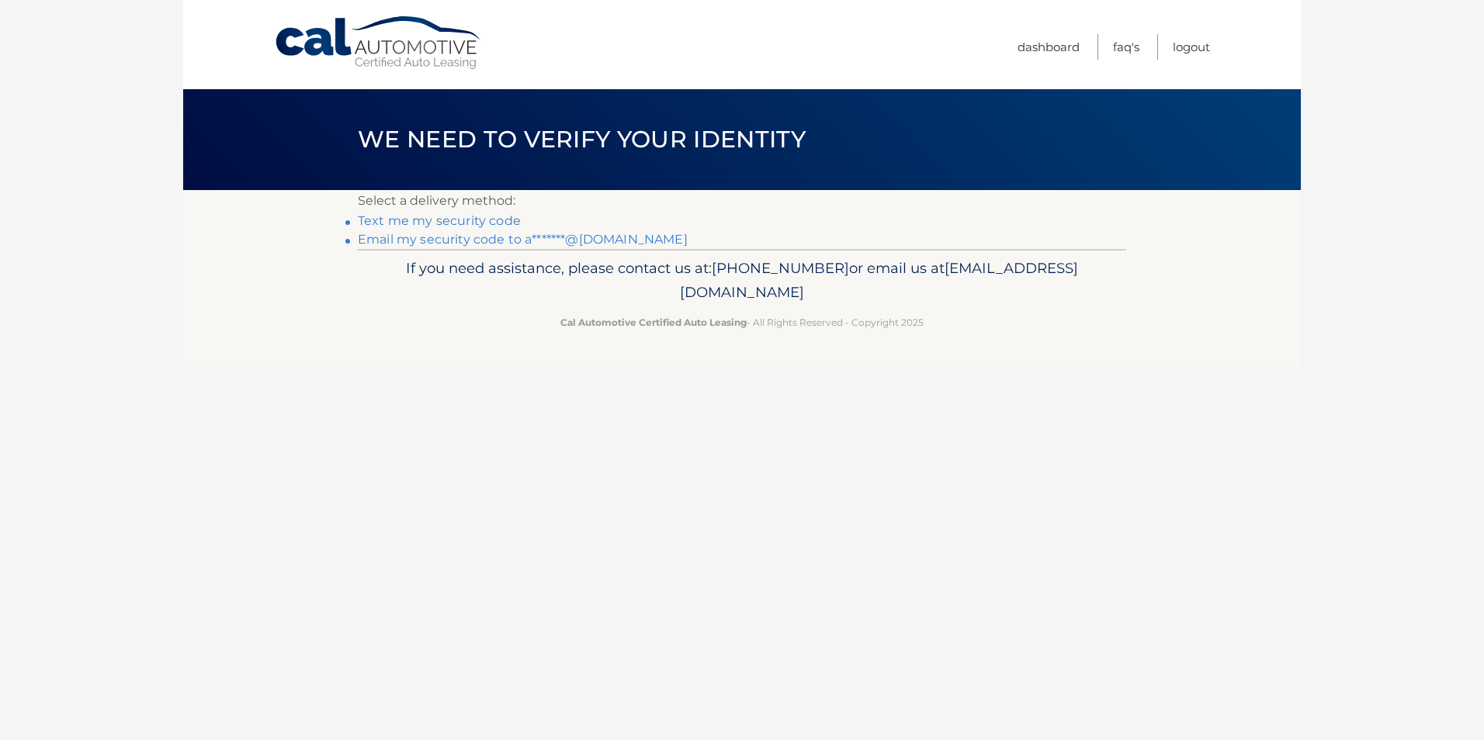  What do you see at coordinates (742, 281) in the screenshot?
I see `p: If you need assistance, please contact us at: or email us at` at bounding box center [742, 281].